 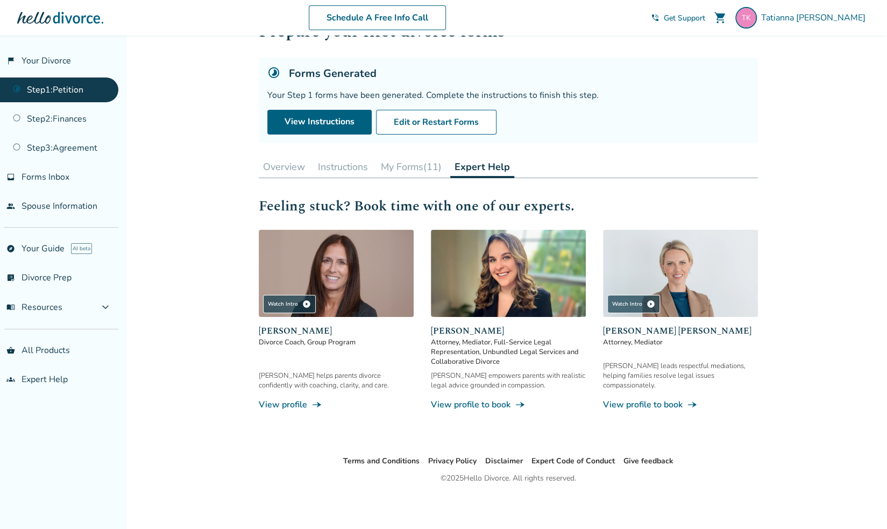 I want to click on div: © 2025 Hello Divorce. All rights reserved., so click(x=508, y=478).